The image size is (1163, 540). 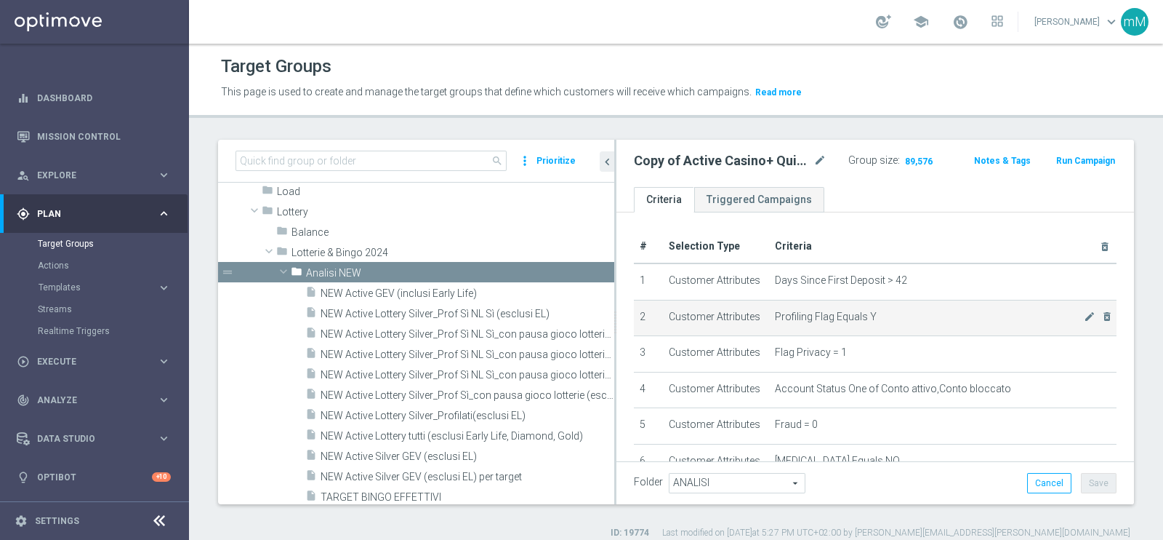 What do you see at coordinates (630, 532) in the screenshot?
I see `label: ID: 19774` at bounding box center [630, 532].